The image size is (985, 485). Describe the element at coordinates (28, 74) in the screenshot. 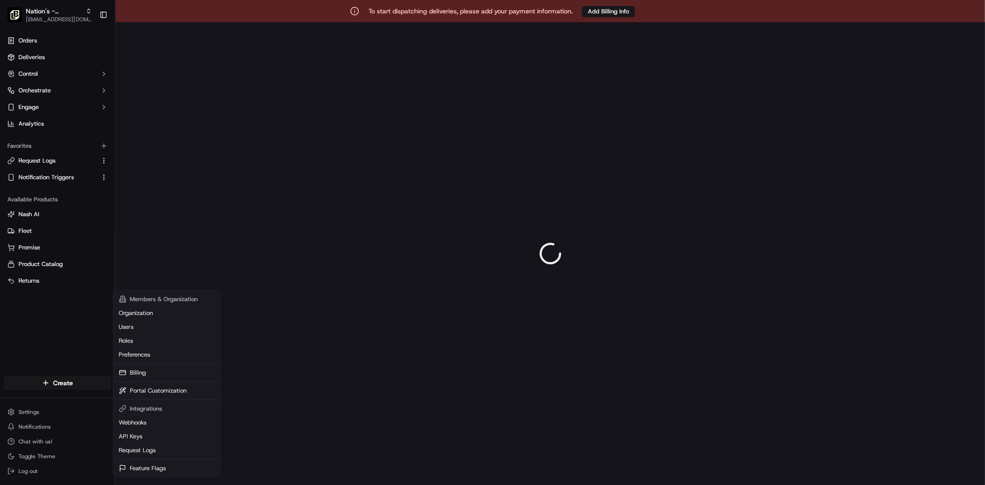

I see `span: Control` at that location.